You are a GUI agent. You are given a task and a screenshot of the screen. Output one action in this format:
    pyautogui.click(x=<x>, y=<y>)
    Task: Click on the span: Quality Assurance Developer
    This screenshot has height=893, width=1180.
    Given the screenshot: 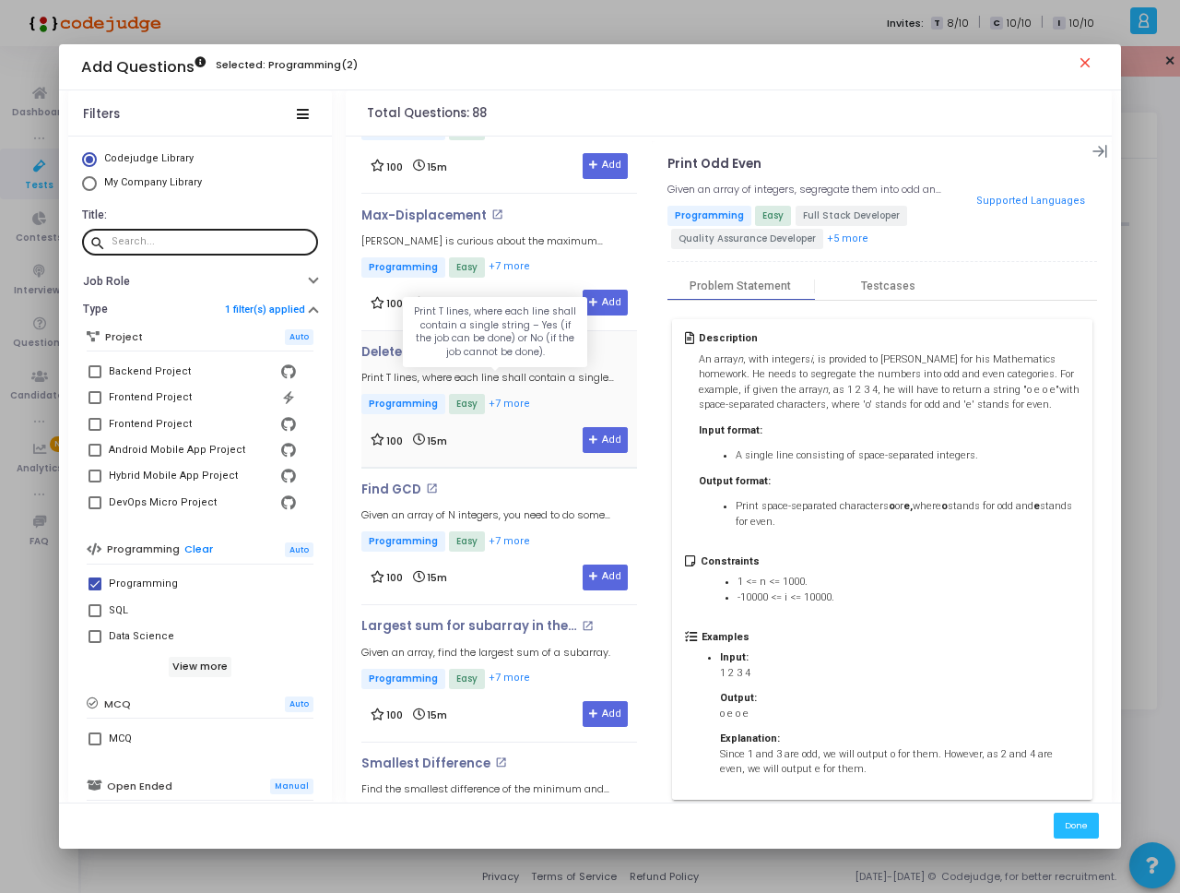 What is the action you would take?
    pyautogui.click(x=747, y=239)
    